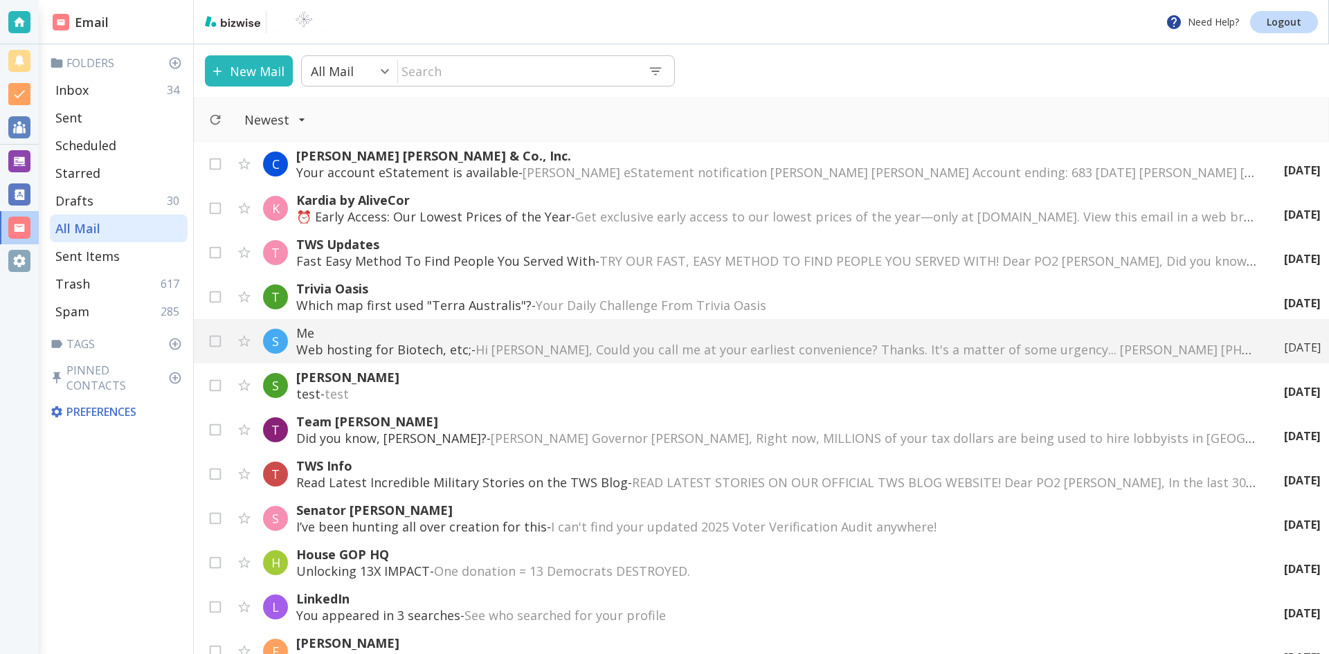  Describe the element at coordinates (78, 173) in the screenshot. I see `p: Starred` at that location.